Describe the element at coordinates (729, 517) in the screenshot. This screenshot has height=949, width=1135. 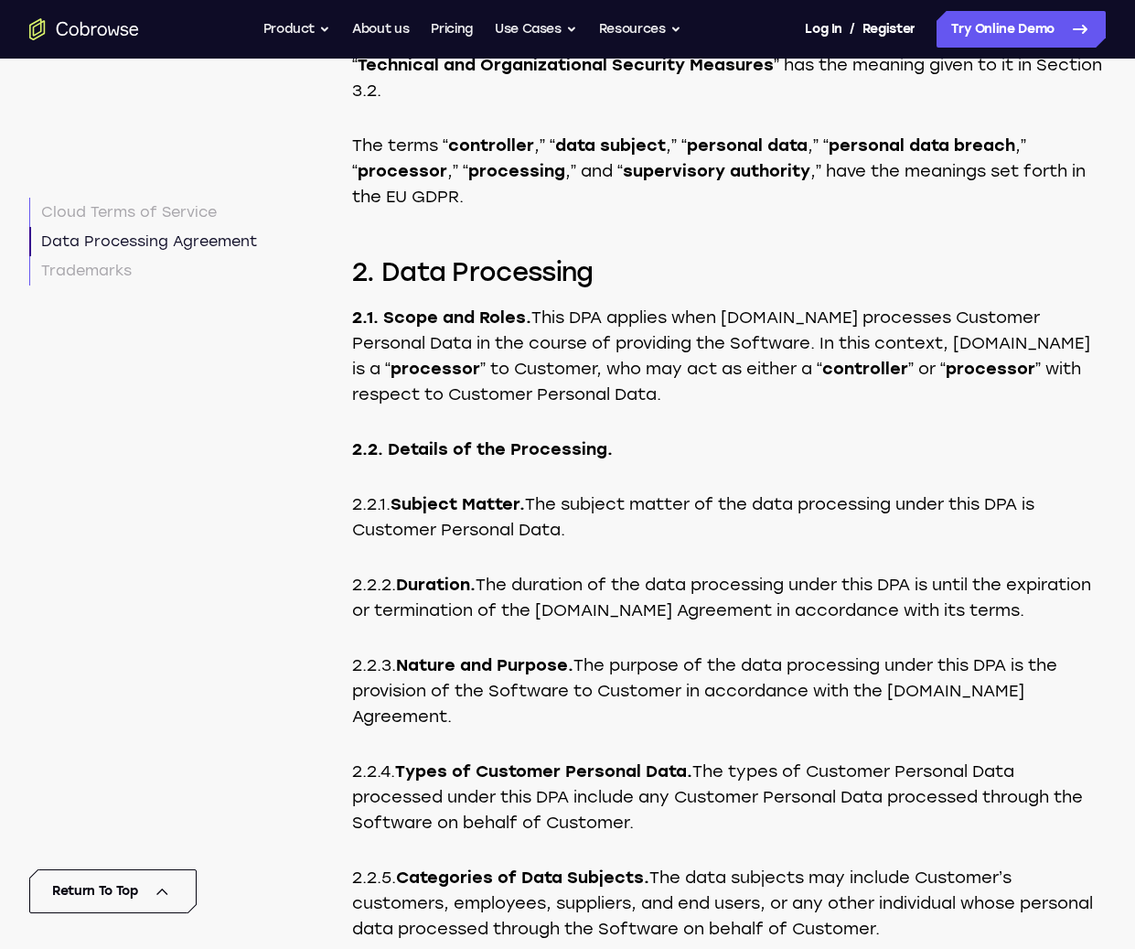
I see `p: 2.2.1. The subject matter of the data processing under this DPA is Customer Personal Data.` at that location.